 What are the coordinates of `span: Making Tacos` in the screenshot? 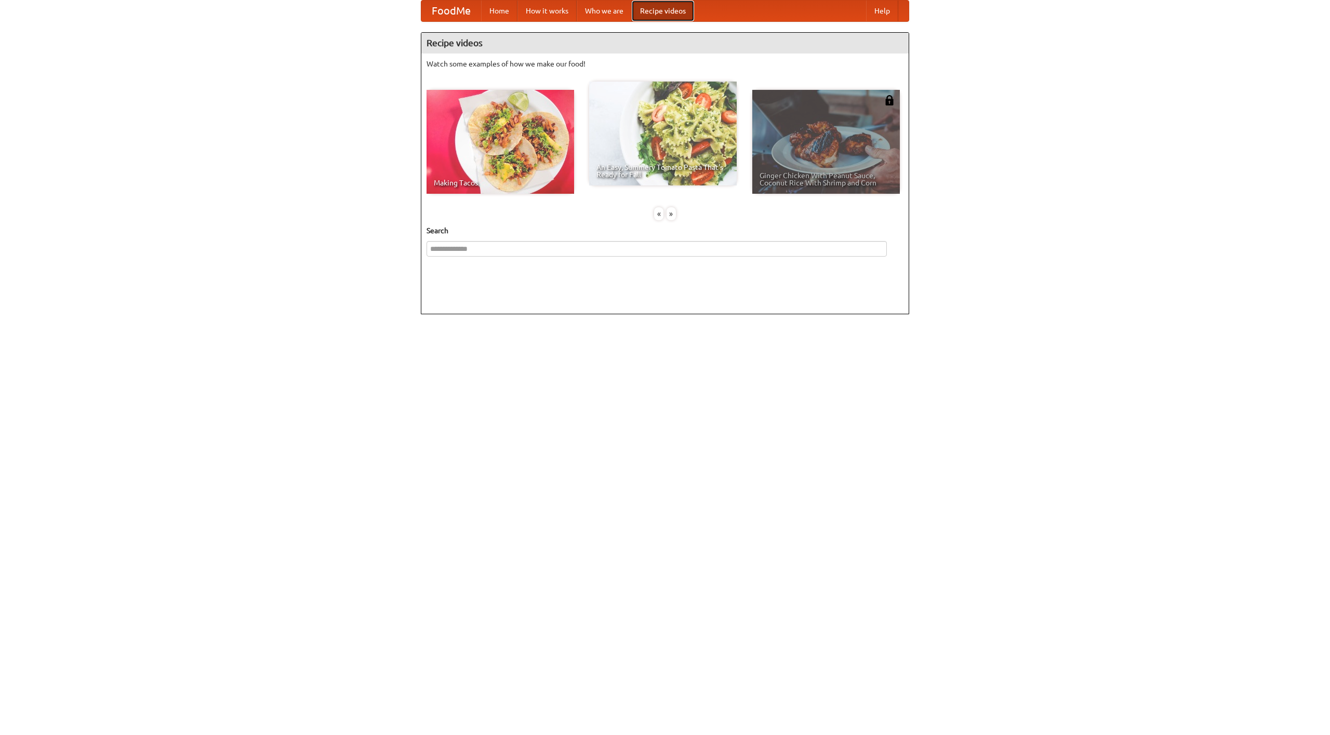 It's located at (500, 183).